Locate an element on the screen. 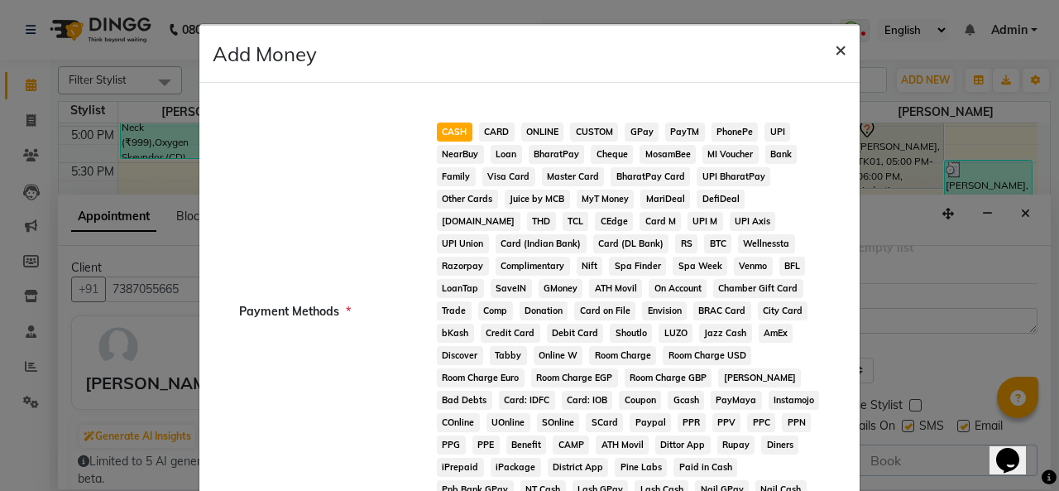 This screenshot has width=1059, height=491. span: Debit Card is located at coordinates (575, 333).